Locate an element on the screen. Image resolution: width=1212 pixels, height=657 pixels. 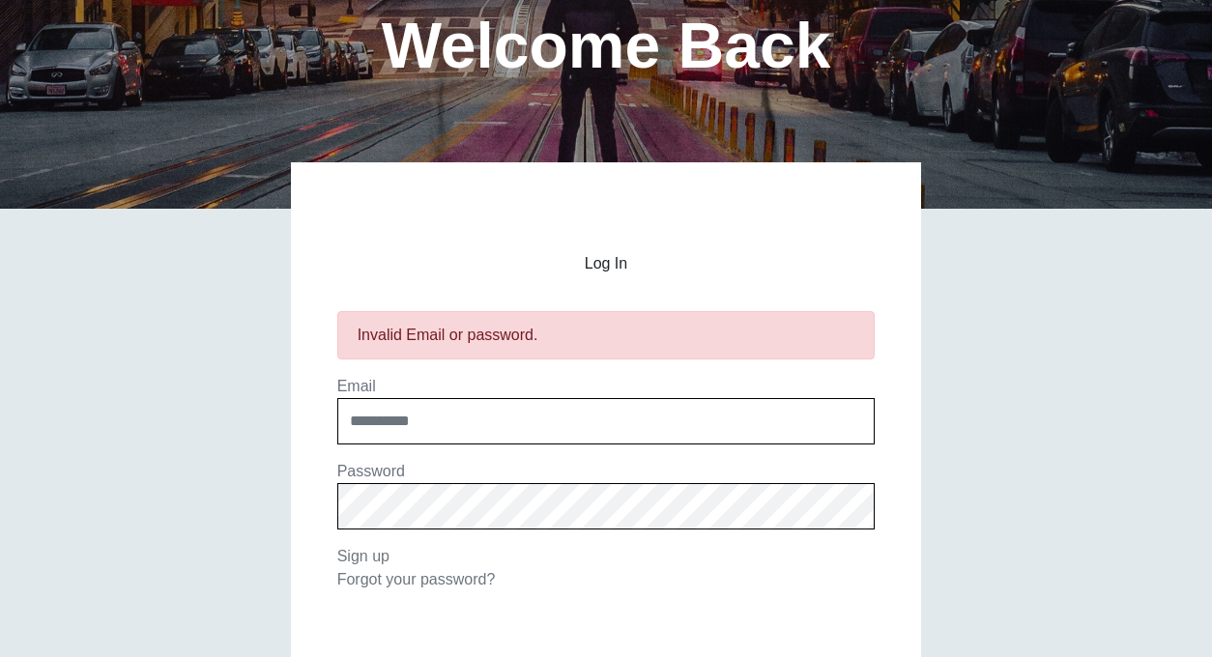
div: Invalid Email or password. is located at coordinates (606, 335).